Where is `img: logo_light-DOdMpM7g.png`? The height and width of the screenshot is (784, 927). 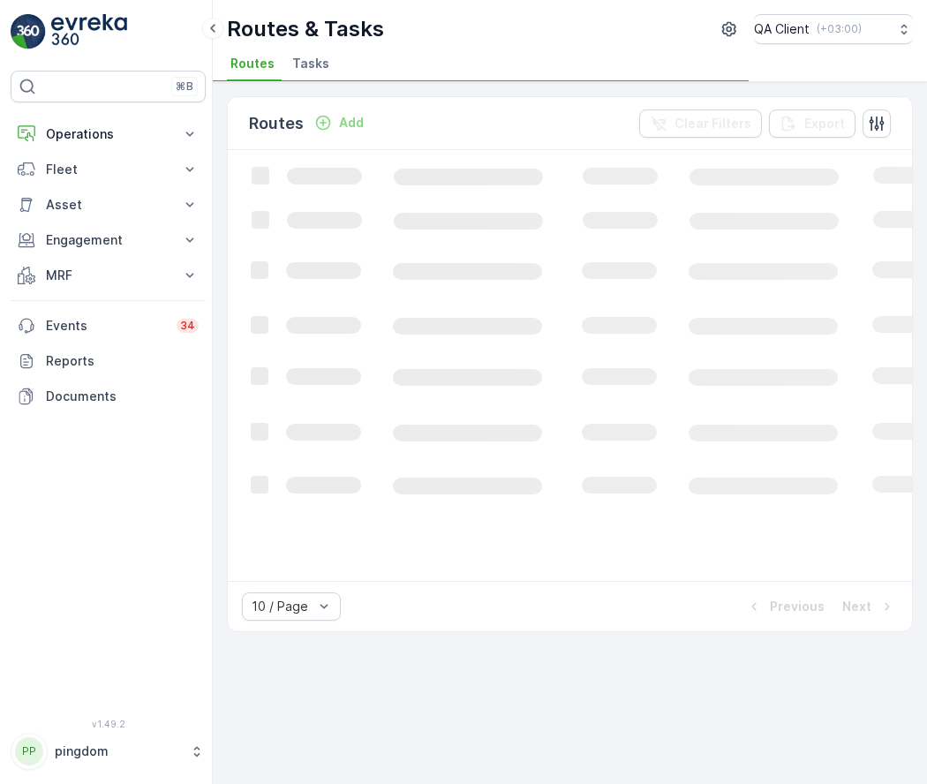 img: logo_light-DOdMpM7g.png is located at coordinates (89, 32).